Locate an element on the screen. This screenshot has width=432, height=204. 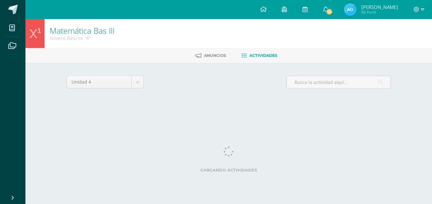
a: Matemática Bas III is located at coordinates (82, 31).